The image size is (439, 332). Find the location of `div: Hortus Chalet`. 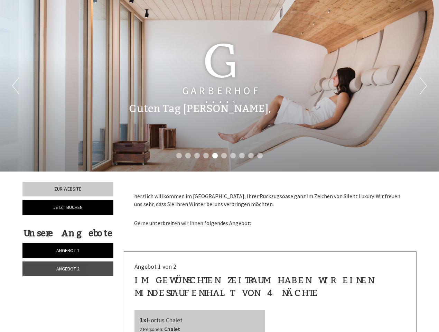

div: Hortus Chalet is located at coordinates (200, 320).